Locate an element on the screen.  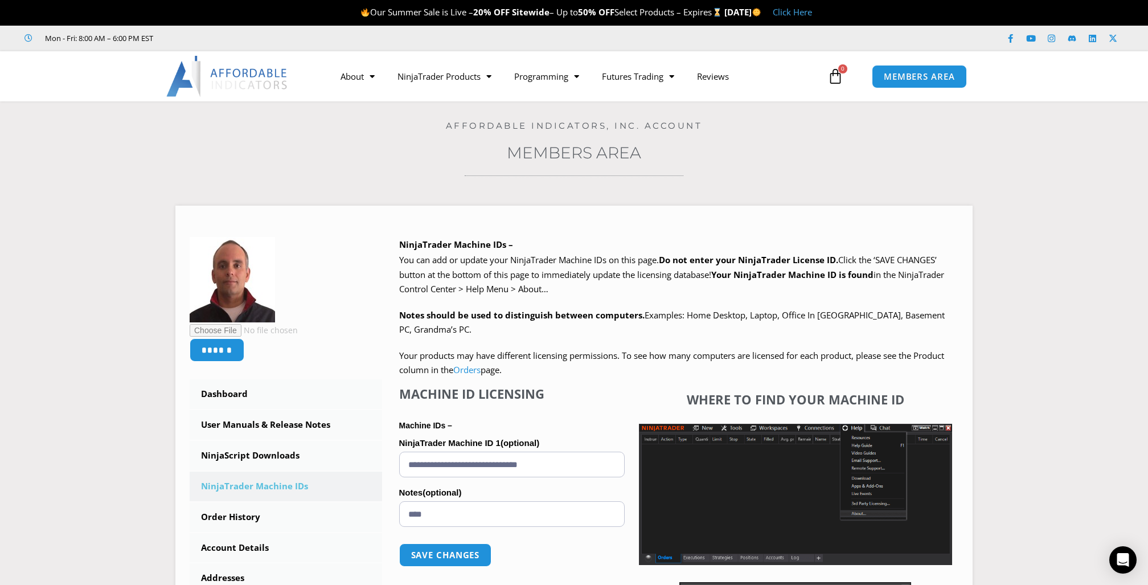
img: LogoAI | Affordable Indicators – NinjaTrader is located at coordinates (227, 76).